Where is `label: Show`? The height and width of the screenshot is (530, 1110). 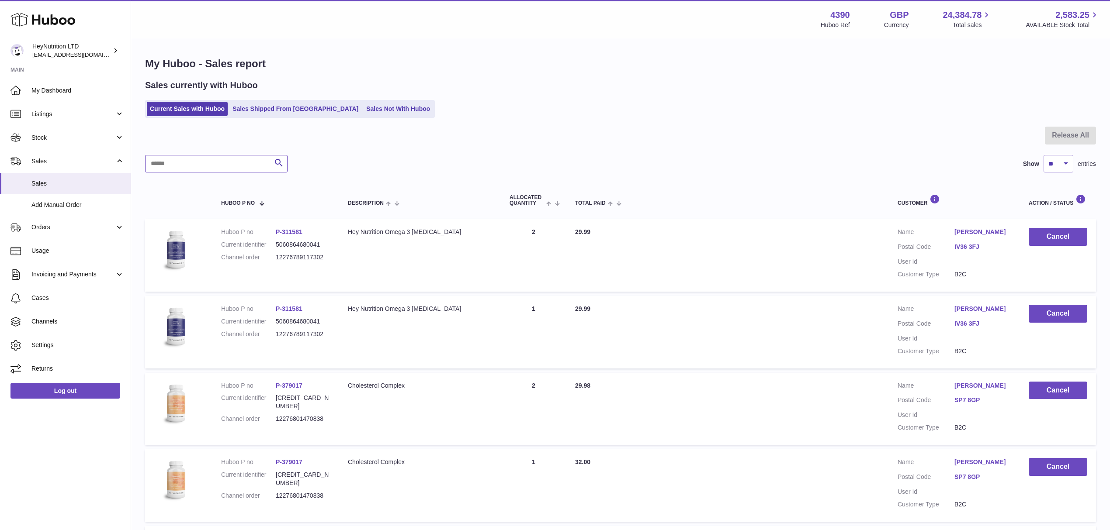 label: Show is located at coordinates (1030, 164).